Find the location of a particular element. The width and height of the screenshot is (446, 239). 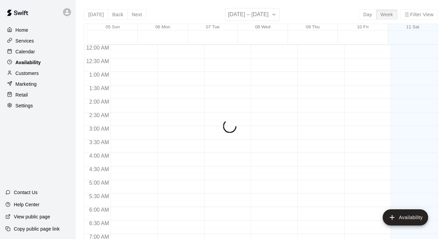

span: 1:30 AM is located at coordinates (99, 88).